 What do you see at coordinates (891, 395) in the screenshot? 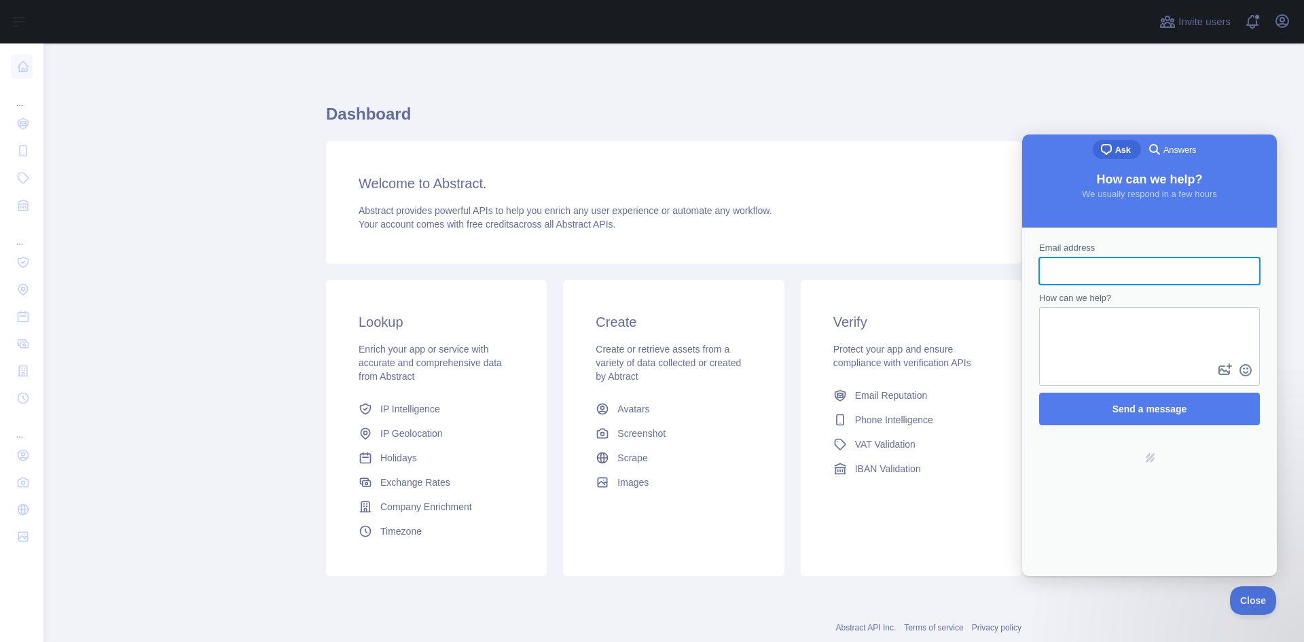
I see `span: Email Reputation` at bounding box center [891, 395].